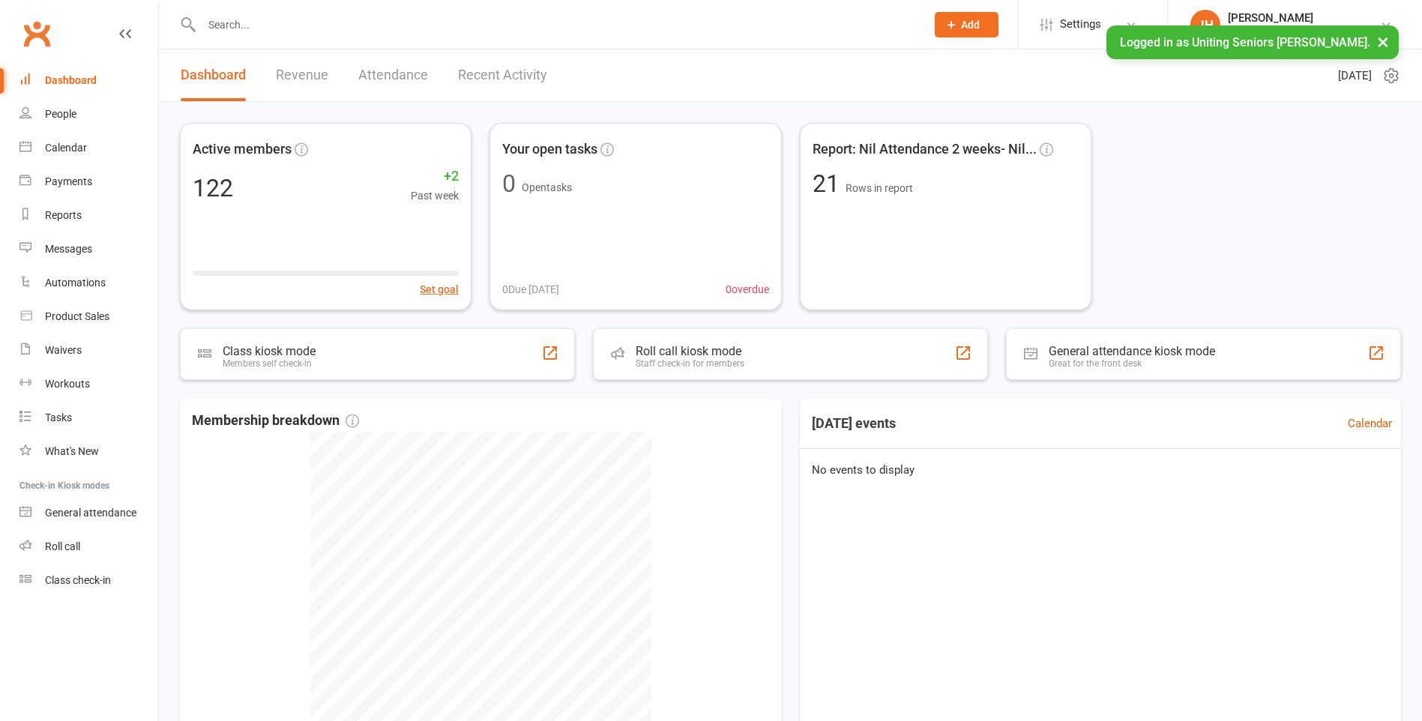 This screenshot has width=1422, height=721. What do you see at coordinates (1132, 364) in the screenshot?
I see `div: Great for the front desk` at bounding box center [1132, 364].